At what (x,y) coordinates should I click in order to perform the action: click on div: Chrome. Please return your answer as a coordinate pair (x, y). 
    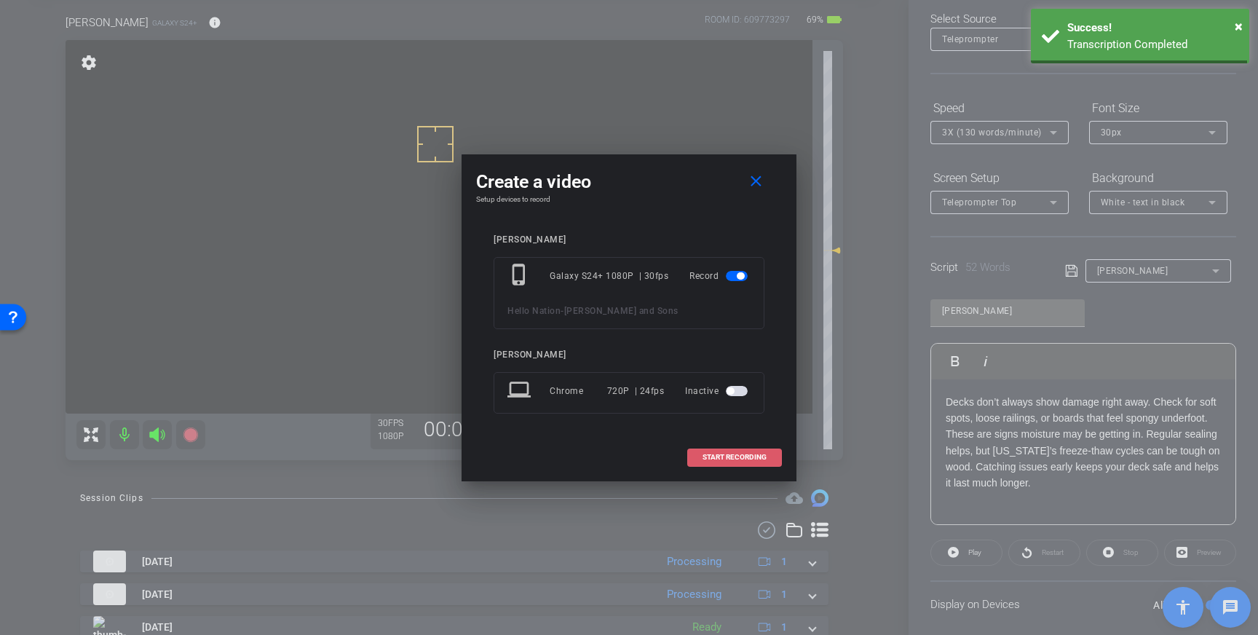
    Looking at the image, I should click on (578, 391).